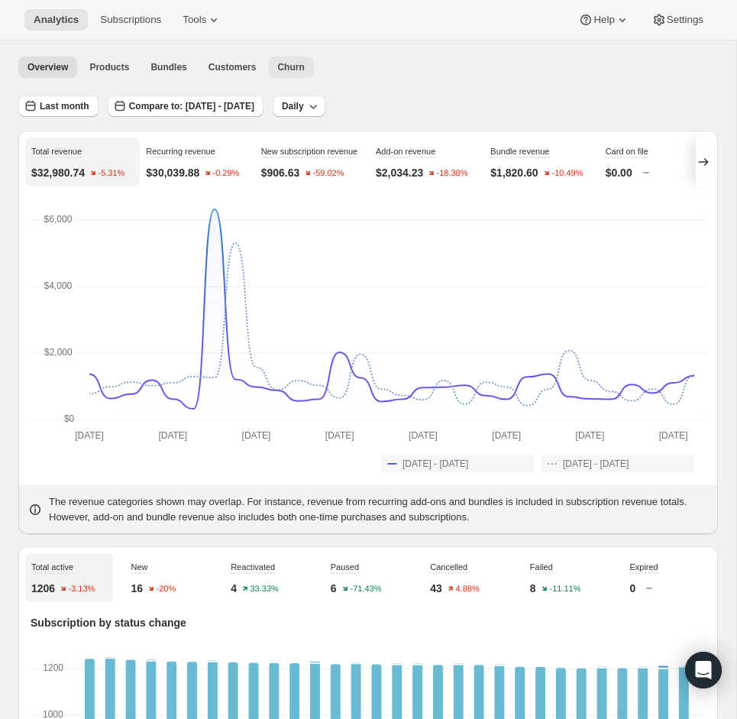 This screenshot has height=719, width=737. Describe the element at coordinates (64, 106) in the screenshot. I see `span: Last month` at that location.